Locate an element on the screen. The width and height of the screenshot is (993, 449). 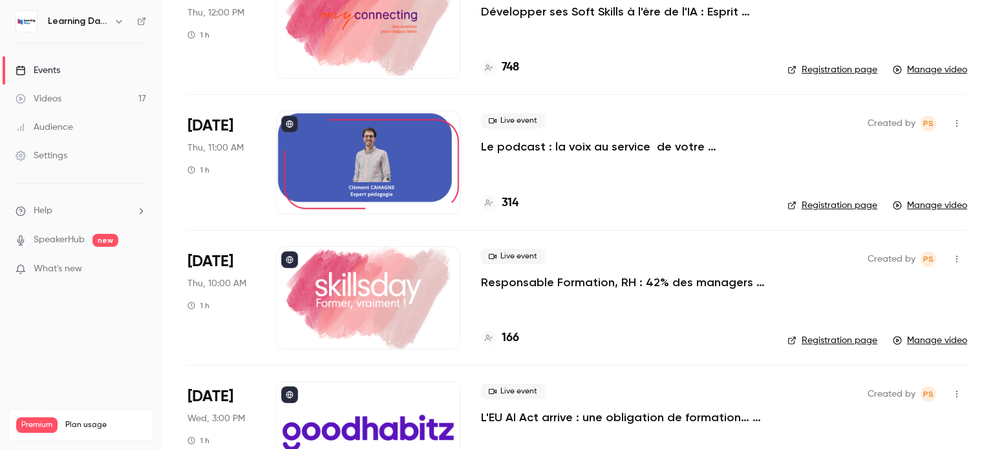
span: Thu, 10:00 AM is located at coordinates (217, 284).